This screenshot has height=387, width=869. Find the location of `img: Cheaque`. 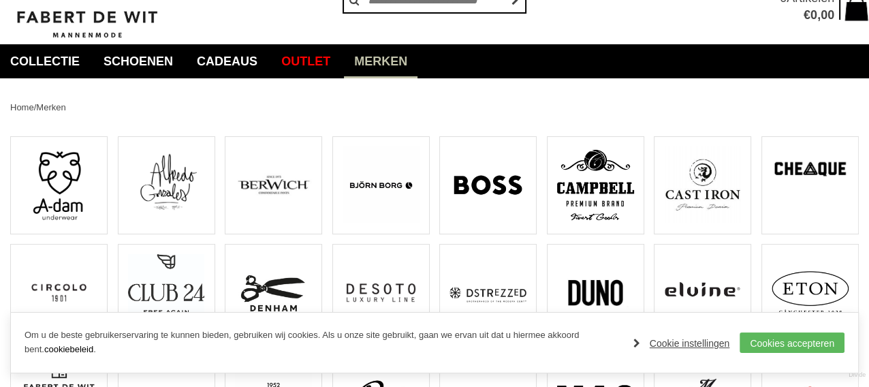

img: Cheaque is located at coordinates (810, 170).